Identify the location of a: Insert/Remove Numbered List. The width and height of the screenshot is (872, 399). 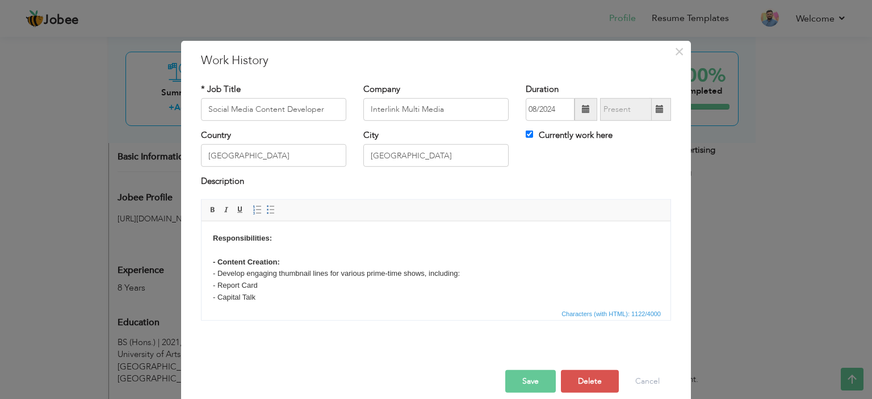
(257, 210).